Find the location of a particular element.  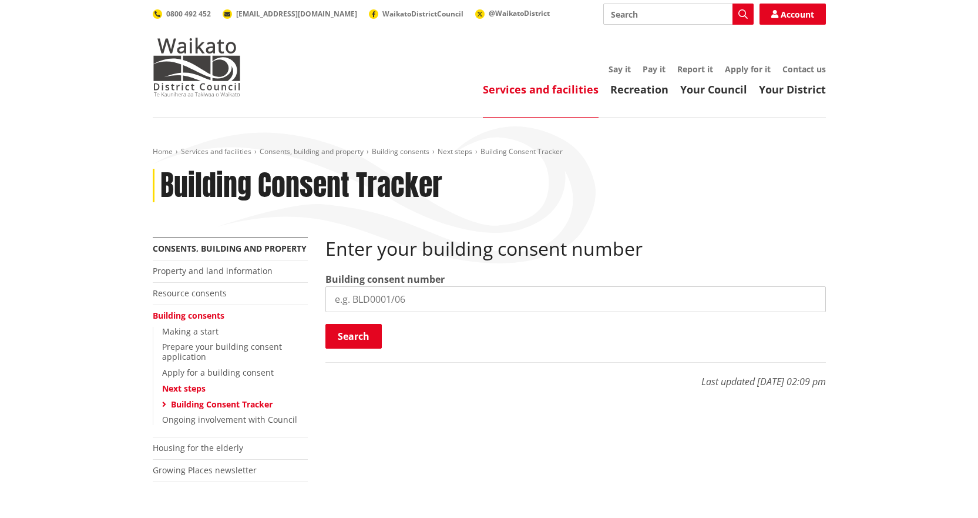

span: 0800 492 452 is located at coordinates (189, 14).